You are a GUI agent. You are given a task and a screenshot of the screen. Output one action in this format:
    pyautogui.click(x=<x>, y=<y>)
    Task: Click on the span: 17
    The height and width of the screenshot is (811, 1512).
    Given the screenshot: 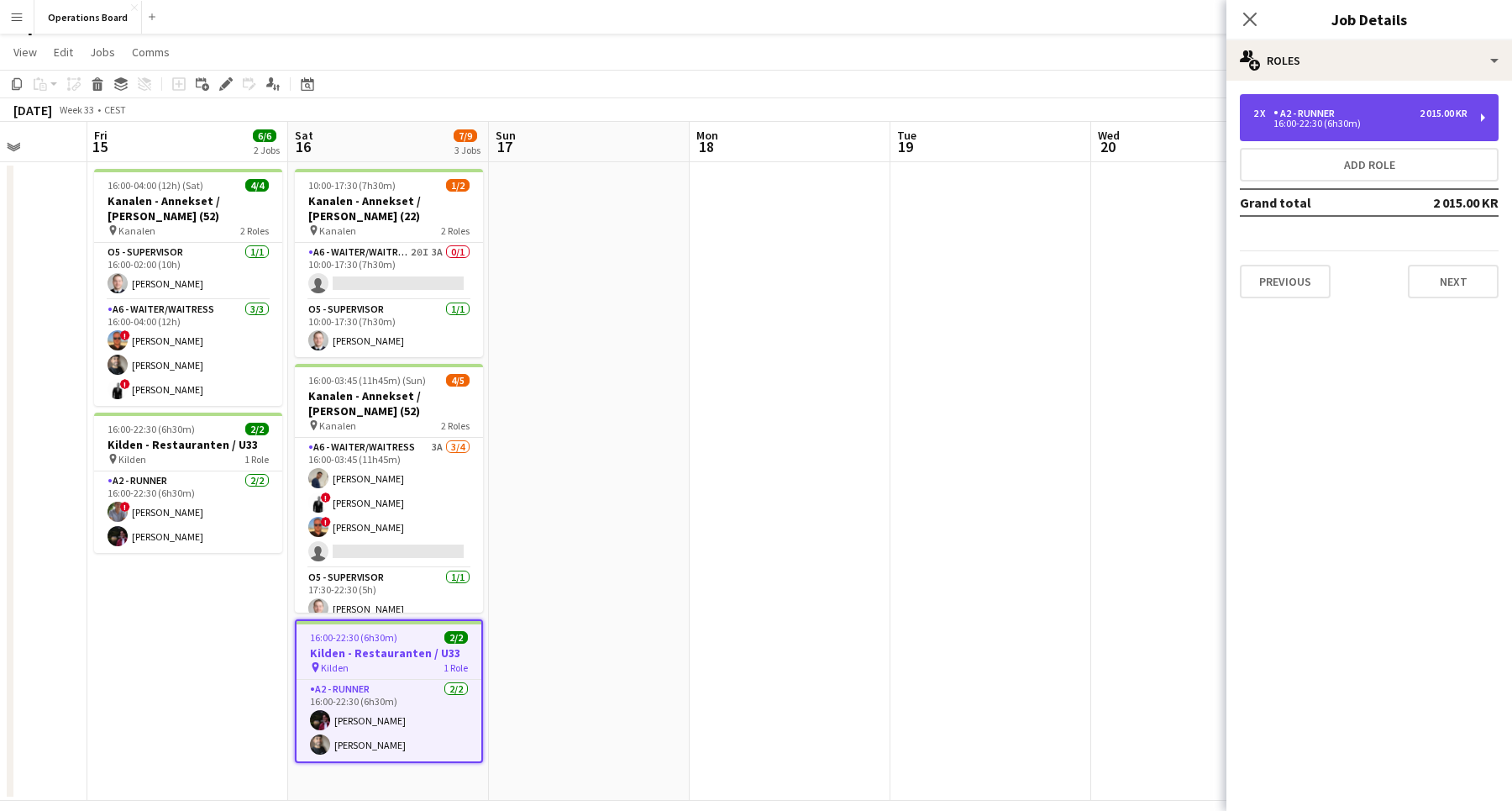 What is the action you would take?
    pyautogui.click(x=504, y=146)
    